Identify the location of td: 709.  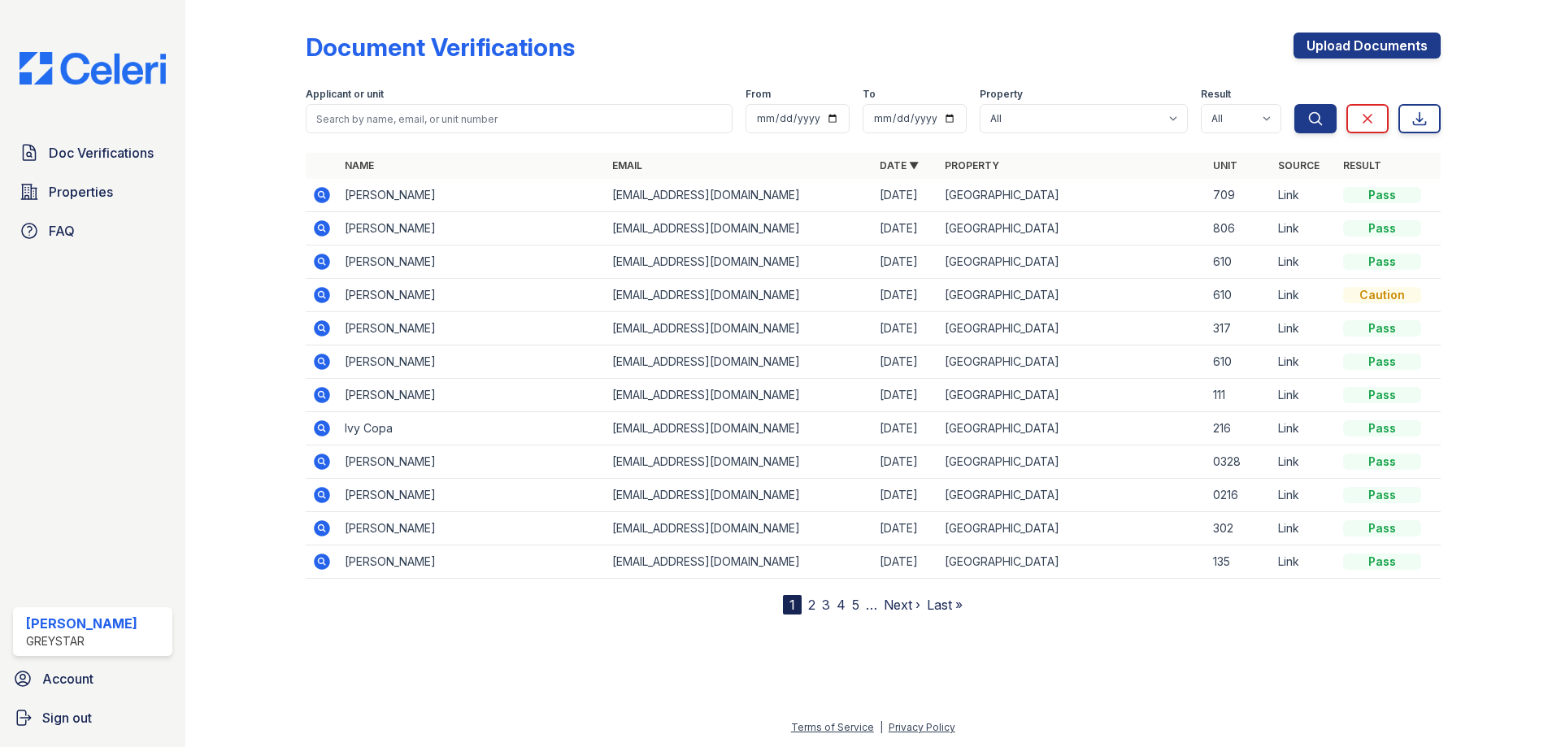
(1239, 195).